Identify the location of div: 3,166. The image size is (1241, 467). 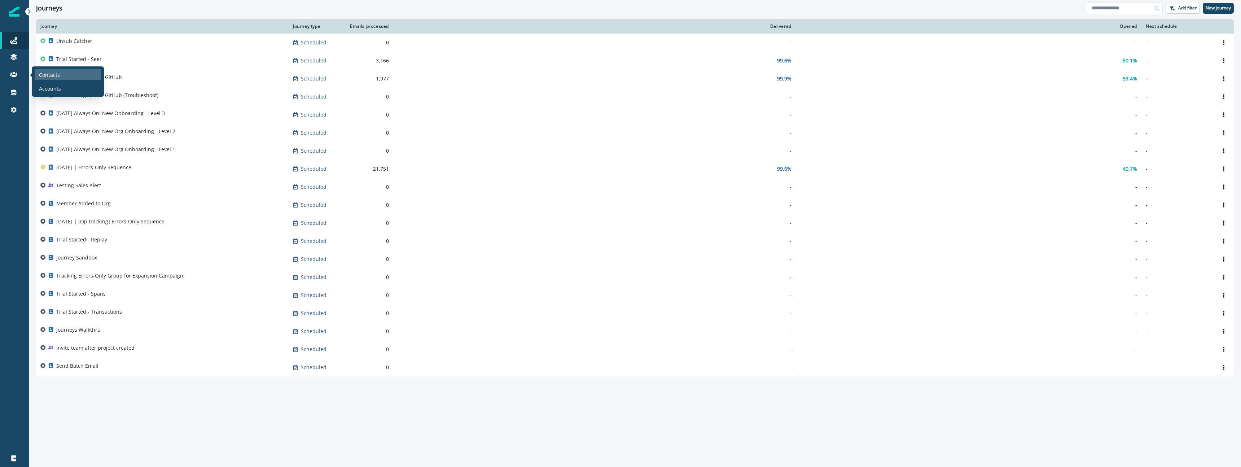
(368, 61).